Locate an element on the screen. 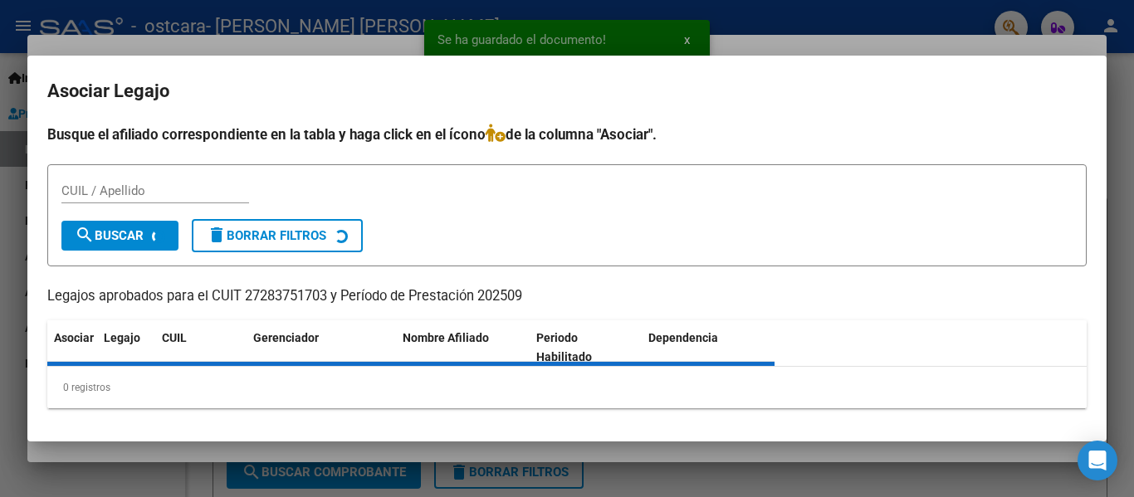  datatable-header-cell: CUIL is located at coordinates (201, 348).